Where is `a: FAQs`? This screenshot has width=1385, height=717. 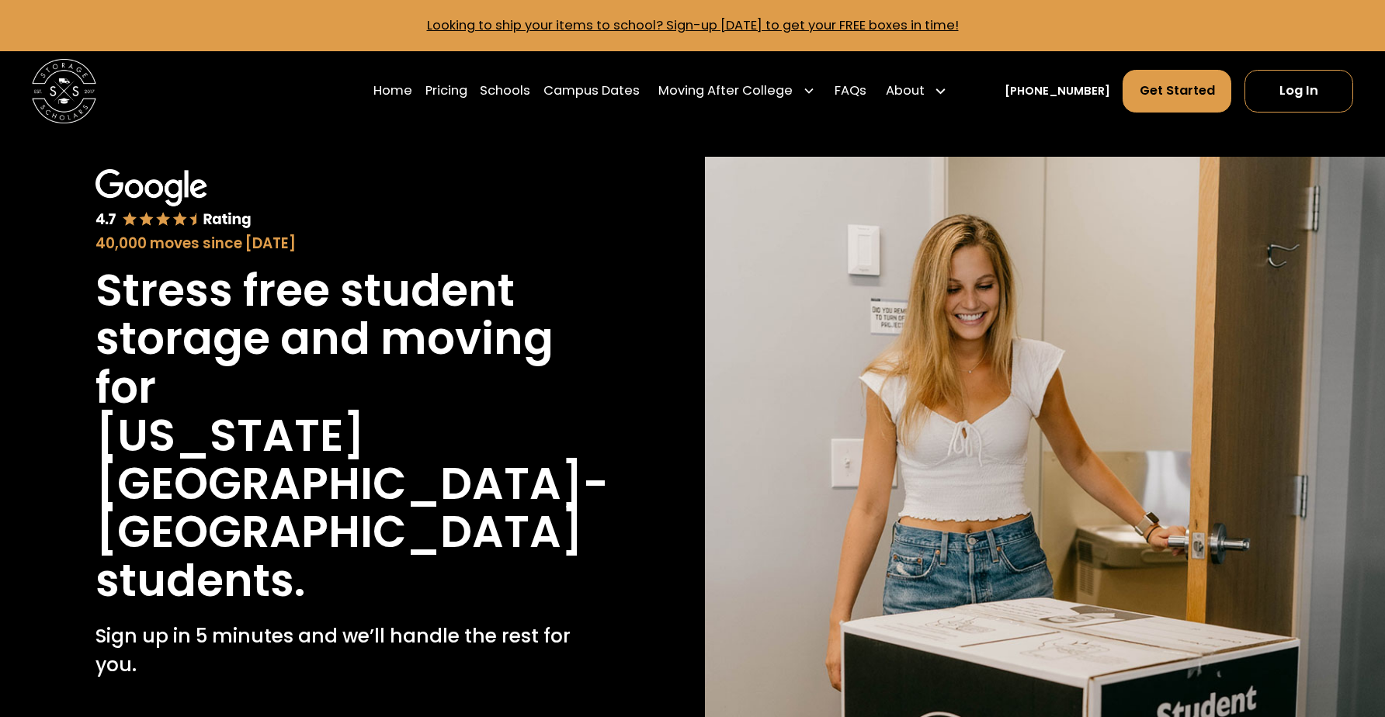 a: FAQs is located at coordinates (850, 92).